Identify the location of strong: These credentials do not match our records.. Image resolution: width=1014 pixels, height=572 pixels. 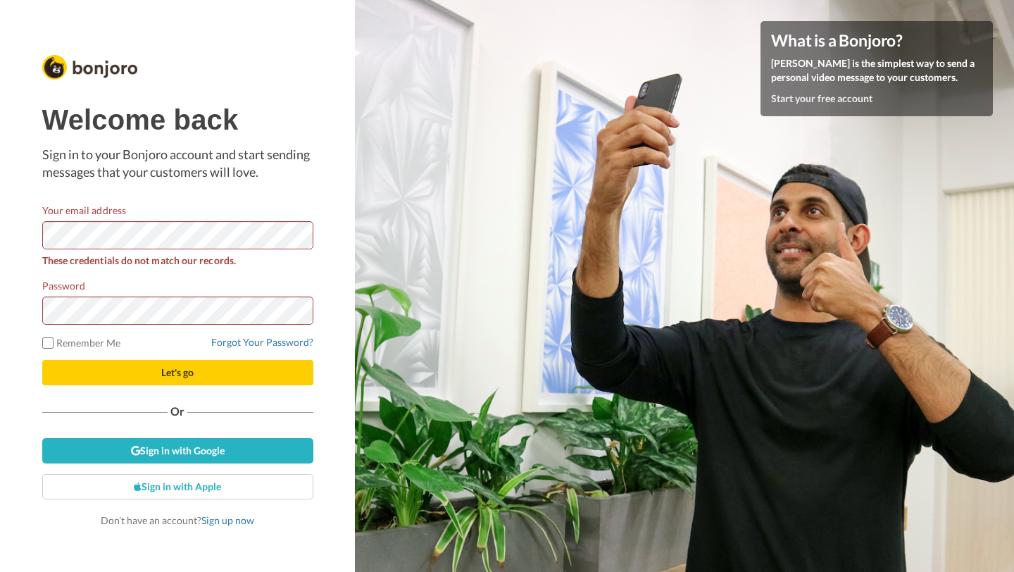
(139, 260).